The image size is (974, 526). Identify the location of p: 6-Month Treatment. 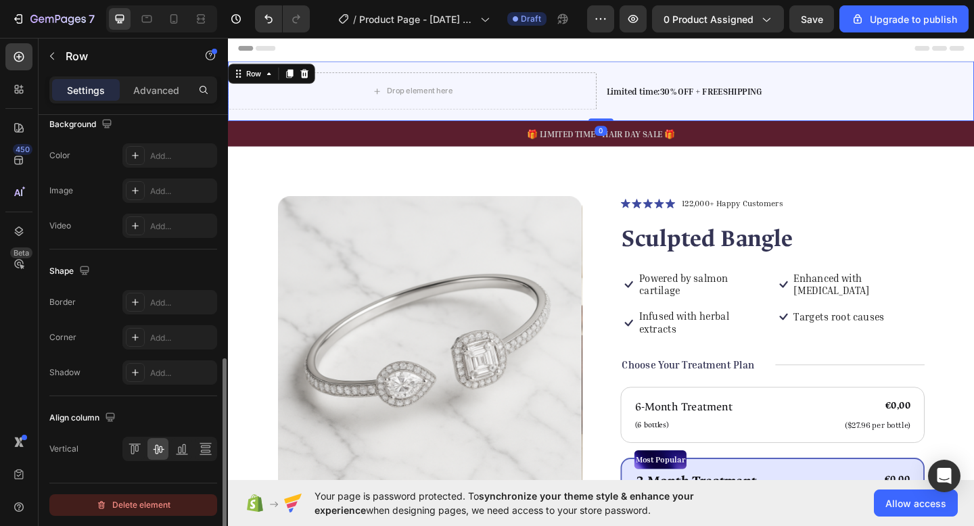
(495, 404).